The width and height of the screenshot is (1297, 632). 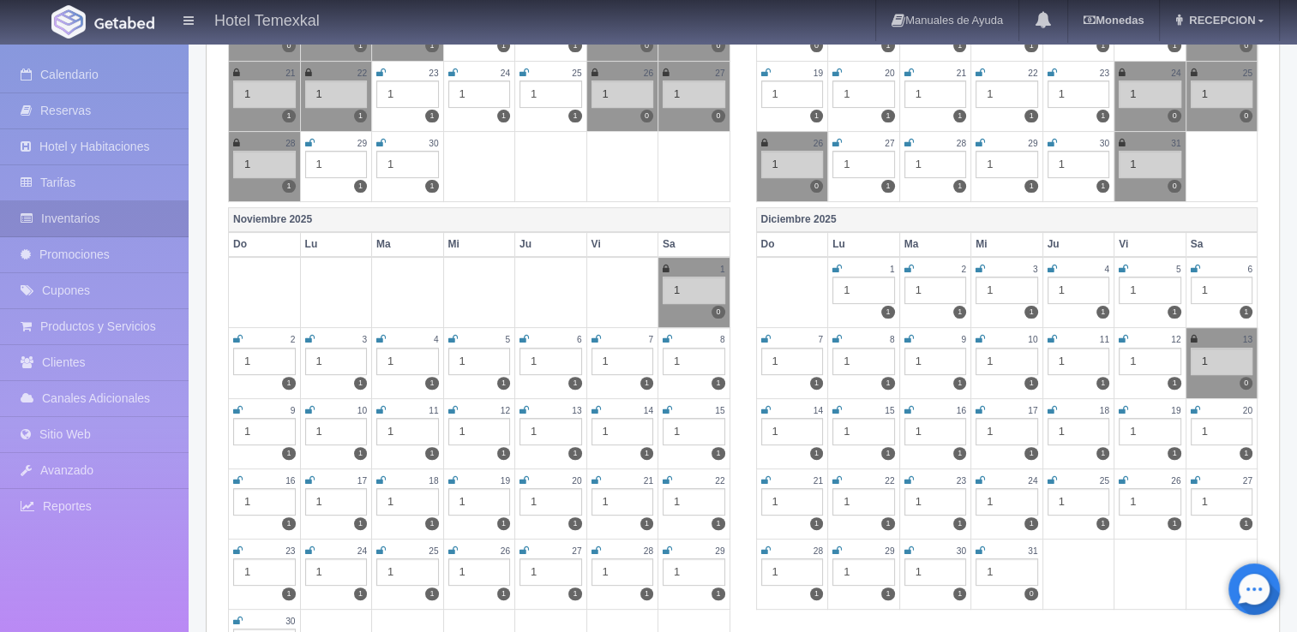 What do you see at coordinates (818, 551) in the screenshot?
I see `small: 28` at bounding box center [818, 551].